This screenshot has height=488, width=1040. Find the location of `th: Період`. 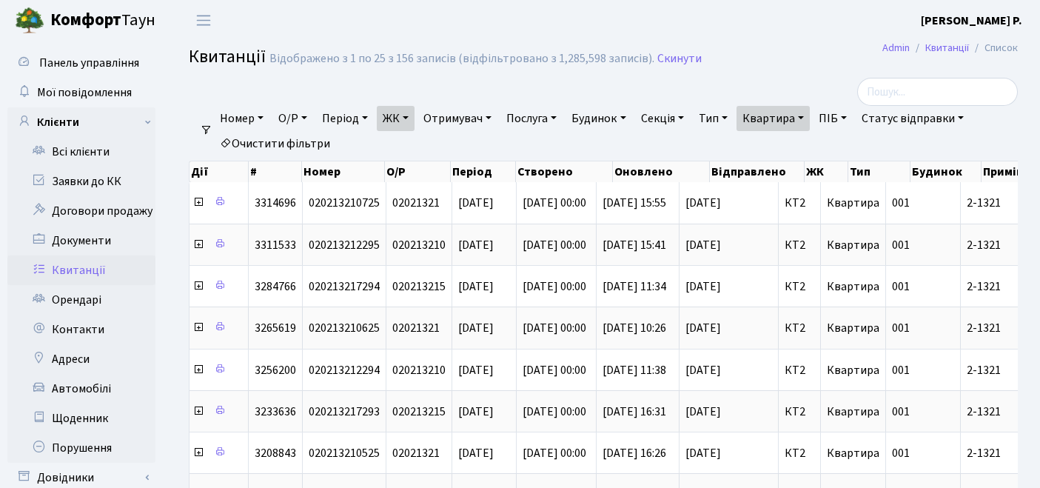

th: Період is located at coordinates (484, 172).